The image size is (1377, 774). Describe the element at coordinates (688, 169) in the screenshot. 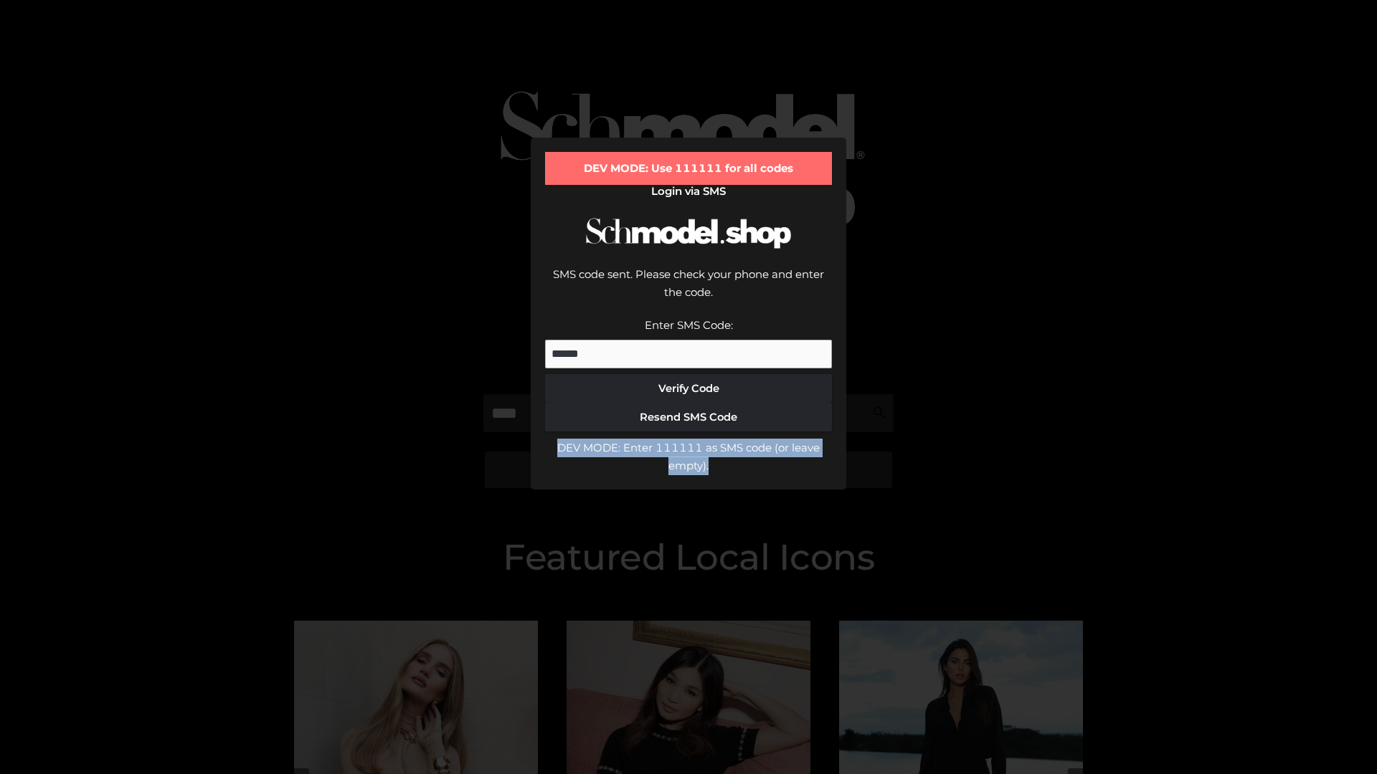

I see `div: DEV MODE: Use 111111 for all codes` at that location.